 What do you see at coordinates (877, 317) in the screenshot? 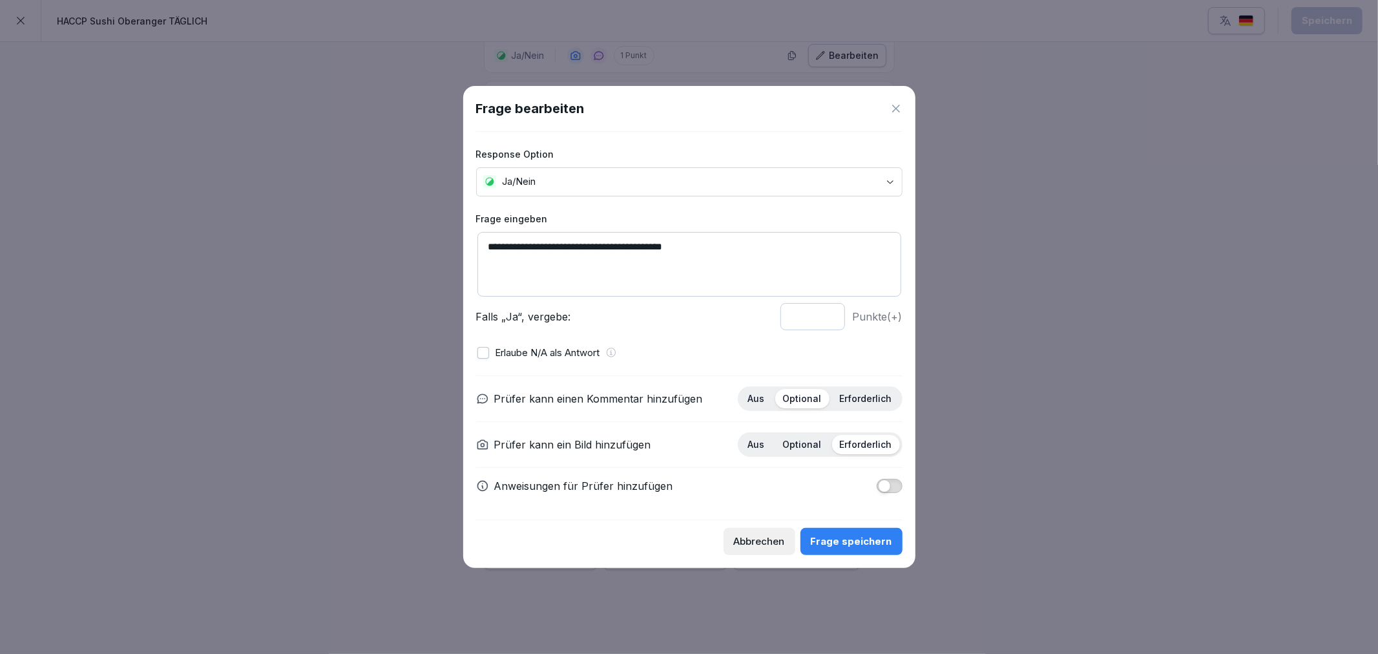
I see `p: Punkte (+)` at bounding box center [877, 317].